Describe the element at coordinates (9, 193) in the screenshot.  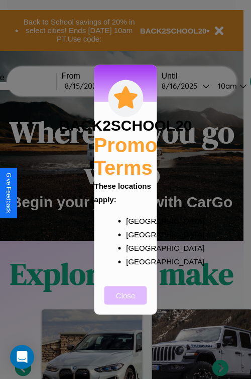
I see `div: Give Feedback` at that location.